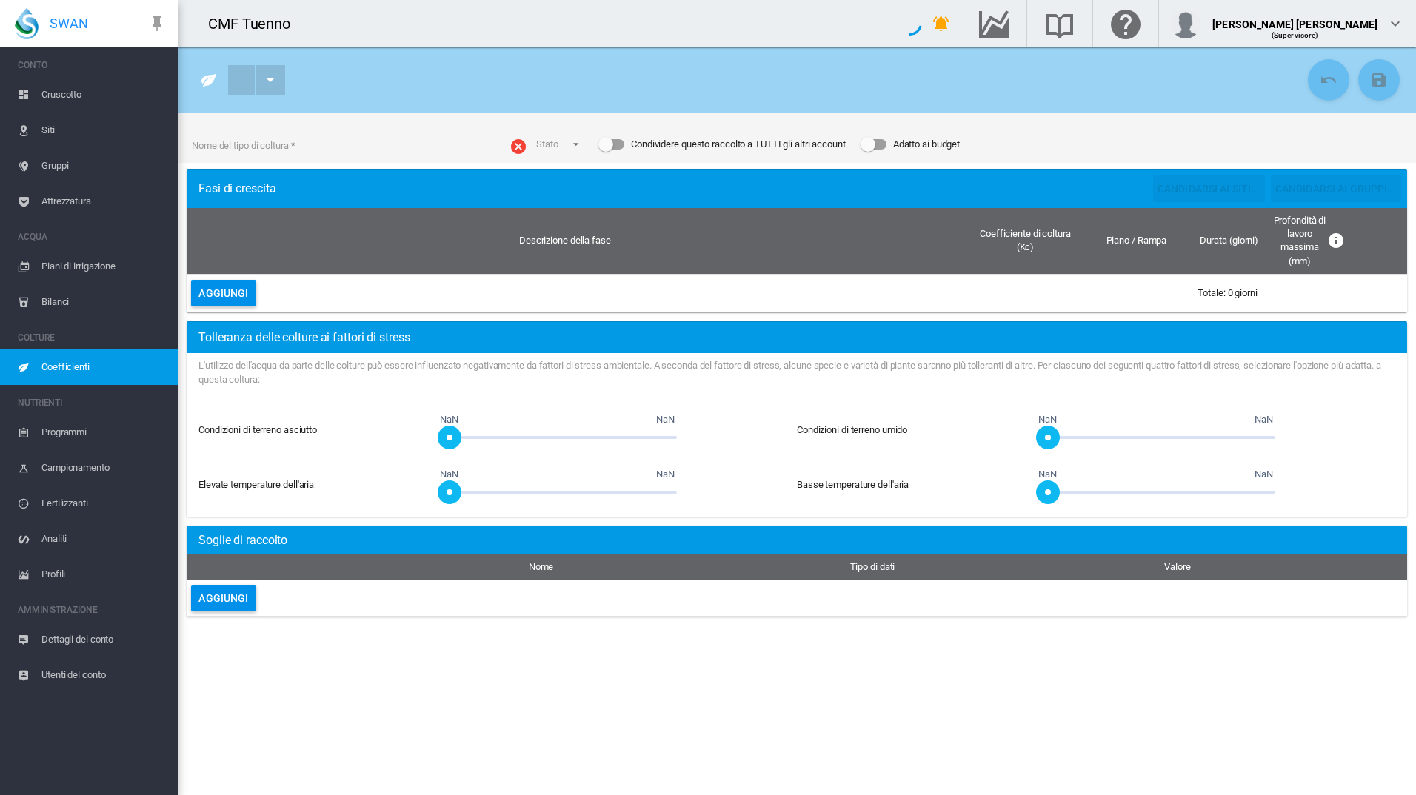 The image size is (1416, 795). I want to click on span: Valore, so click(1177, 567).